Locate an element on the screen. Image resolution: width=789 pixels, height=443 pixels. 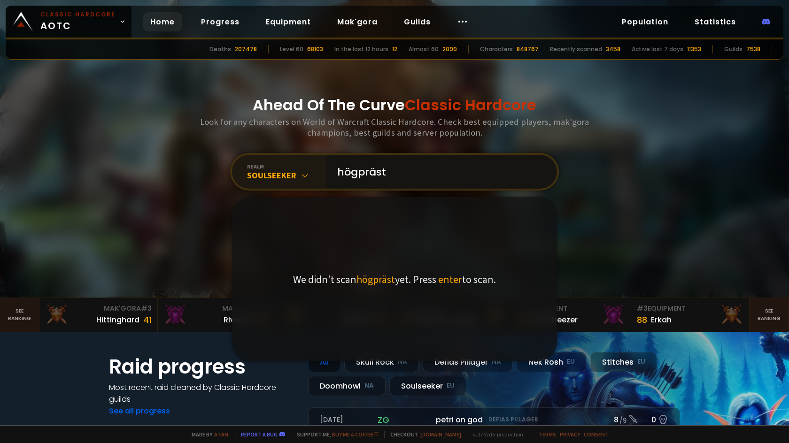
a: Mak'Gora#2Rivench100 is located at coordinates (217, 315).